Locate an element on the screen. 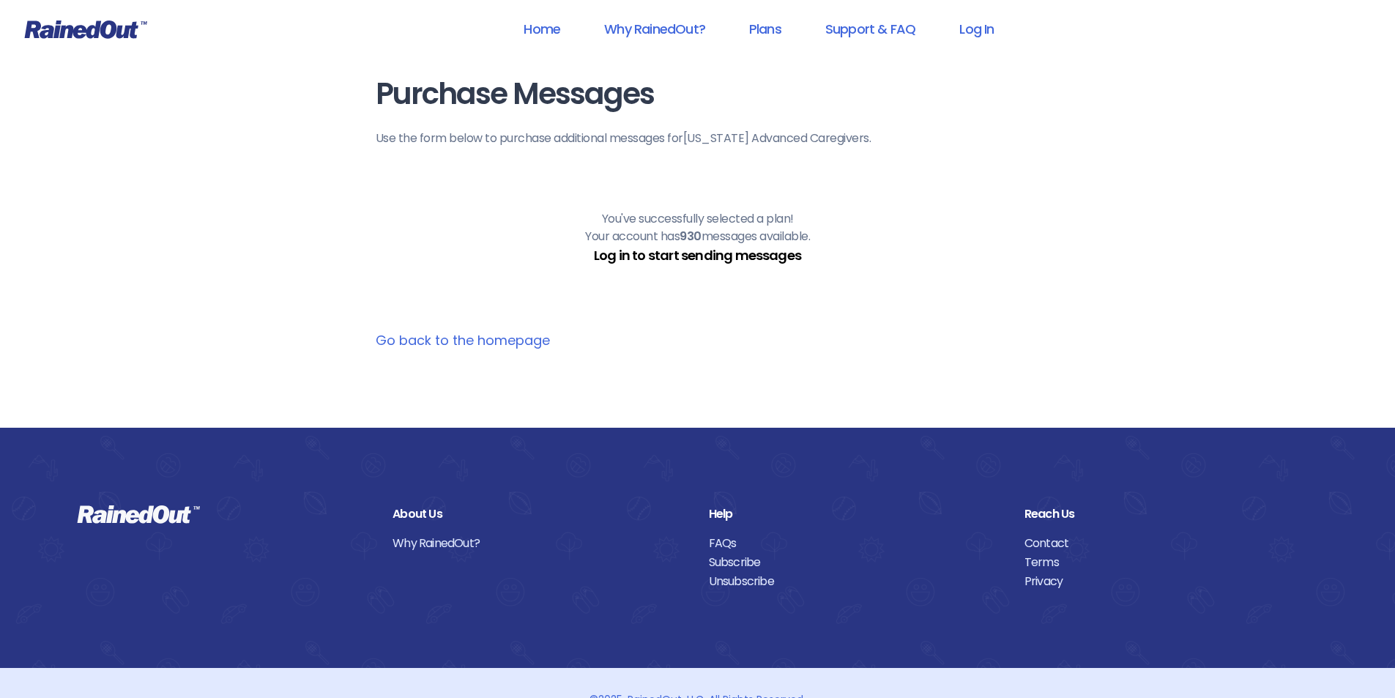 The image size is (1395, 698). a: Contact is located at coordinates (1171, 543).